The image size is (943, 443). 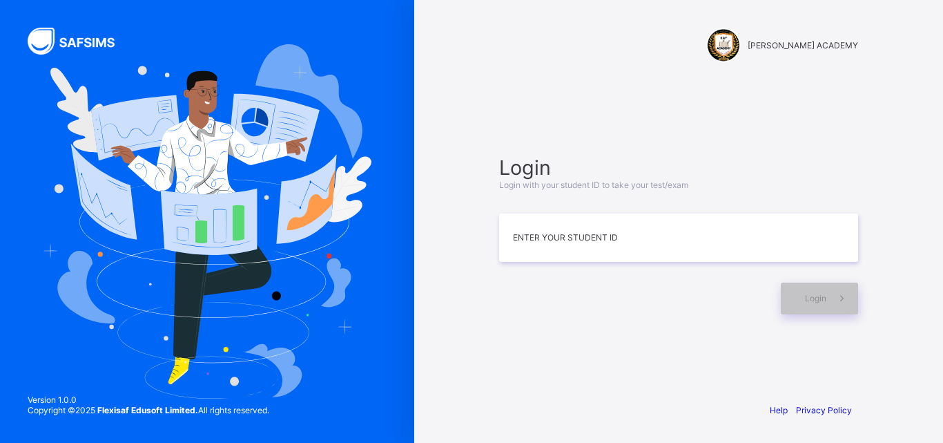 I want to click on strong: Flexisaf Edusoft Limited., so click(x=148, y=409).